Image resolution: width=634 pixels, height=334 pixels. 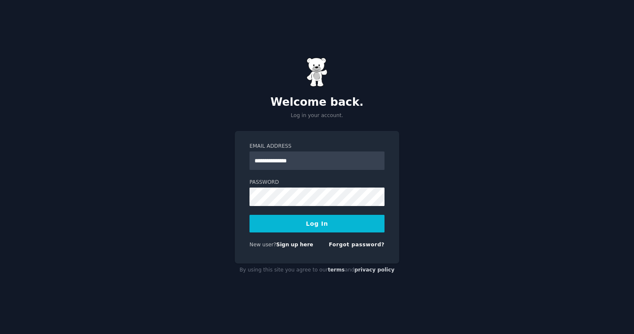 What do you see at coordinates (317, 270) in the screenshot?
I see `div: By using this site you agree to our and` at bounding box center [317, 270].